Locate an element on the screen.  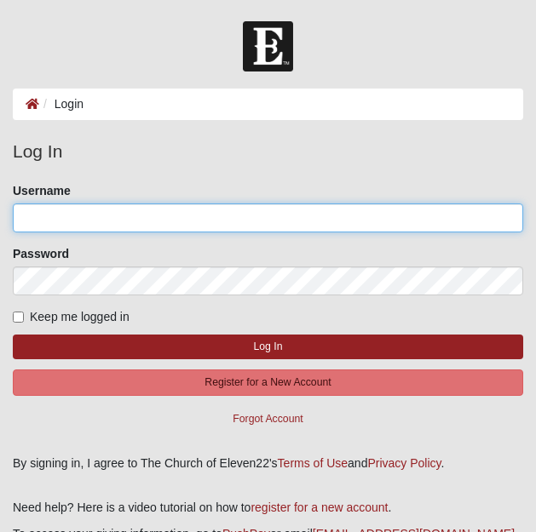
img: Church of Eleven22 Logo is located at coordinates (267, 46).